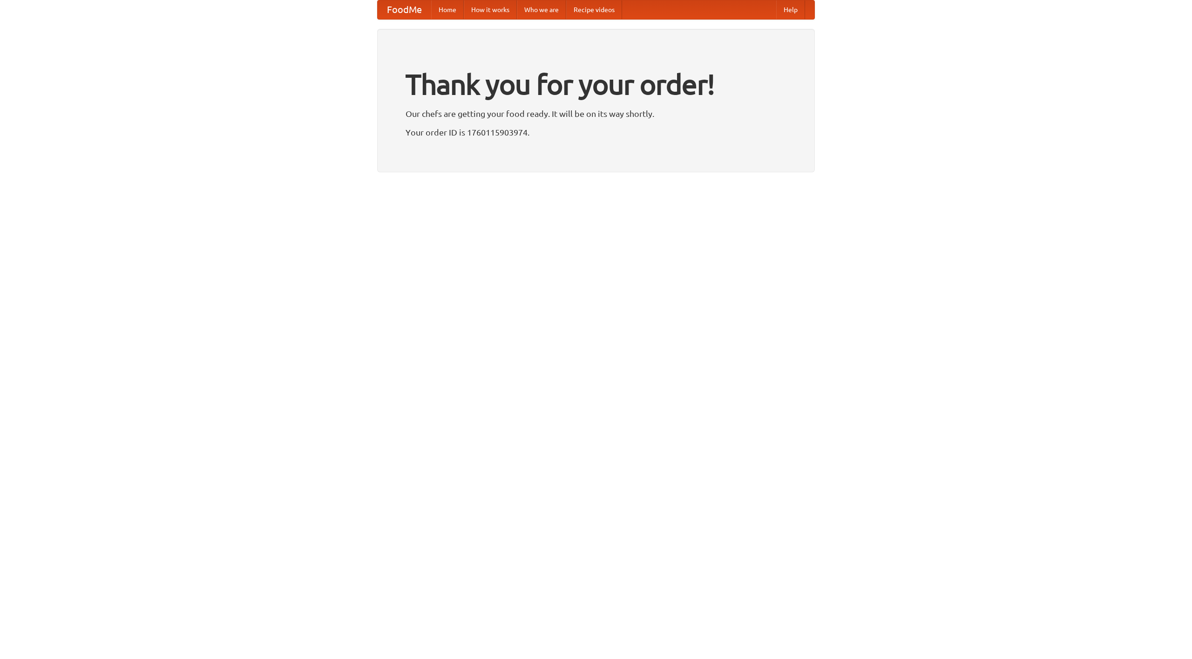  I want to click on h1: Thank you for your order!, so click(596, 84).